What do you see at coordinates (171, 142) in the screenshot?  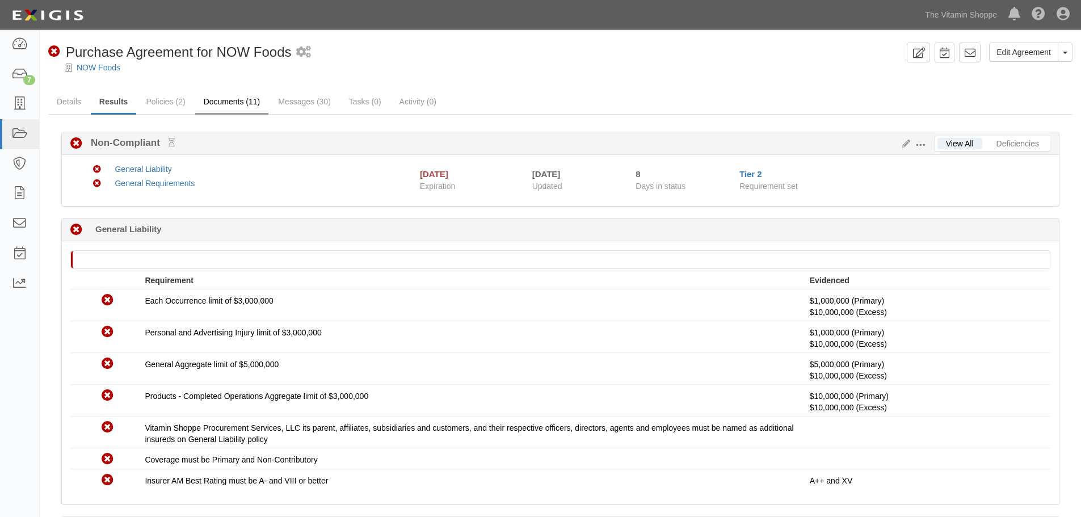 I see `small: Pending Review` at bounding box center [171, 142].